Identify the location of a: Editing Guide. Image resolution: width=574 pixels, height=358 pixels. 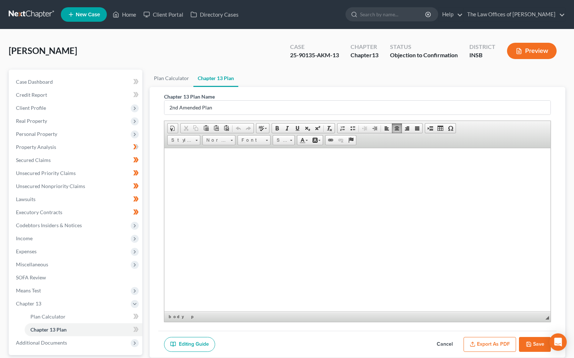
(189, 344).